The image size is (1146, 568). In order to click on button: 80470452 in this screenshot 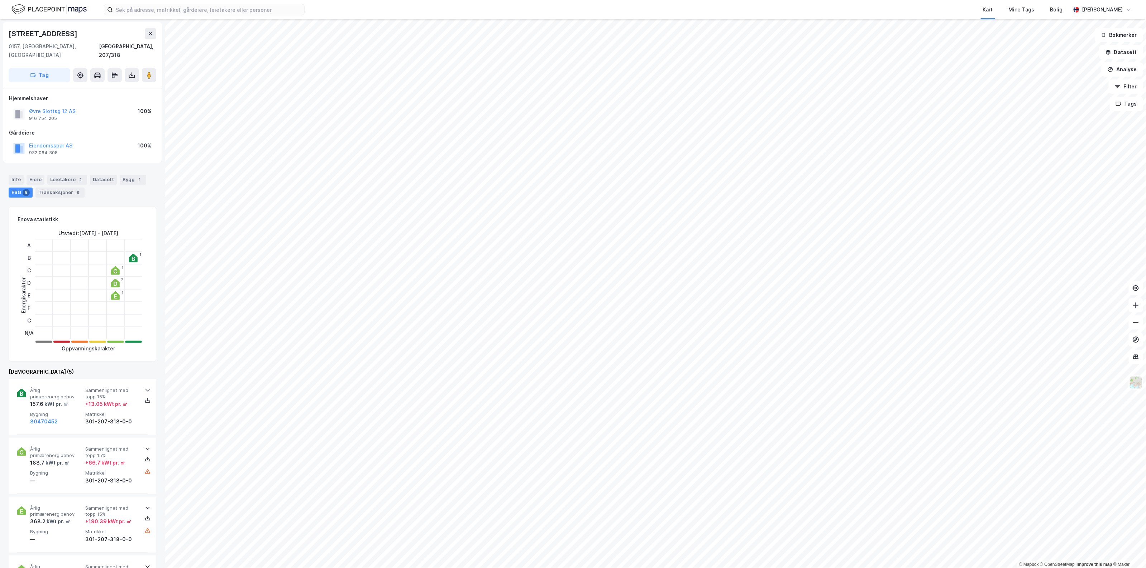, I will do `click(44, 422)`.